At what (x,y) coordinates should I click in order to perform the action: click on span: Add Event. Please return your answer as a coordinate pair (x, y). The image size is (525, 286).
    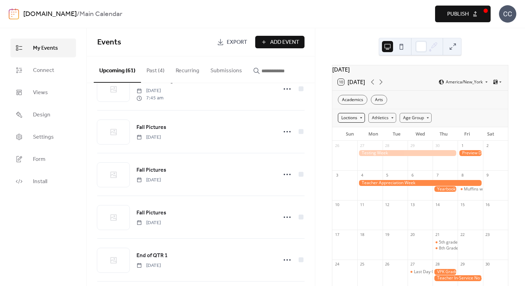
    Looking at the image, I should click on (285, 42).